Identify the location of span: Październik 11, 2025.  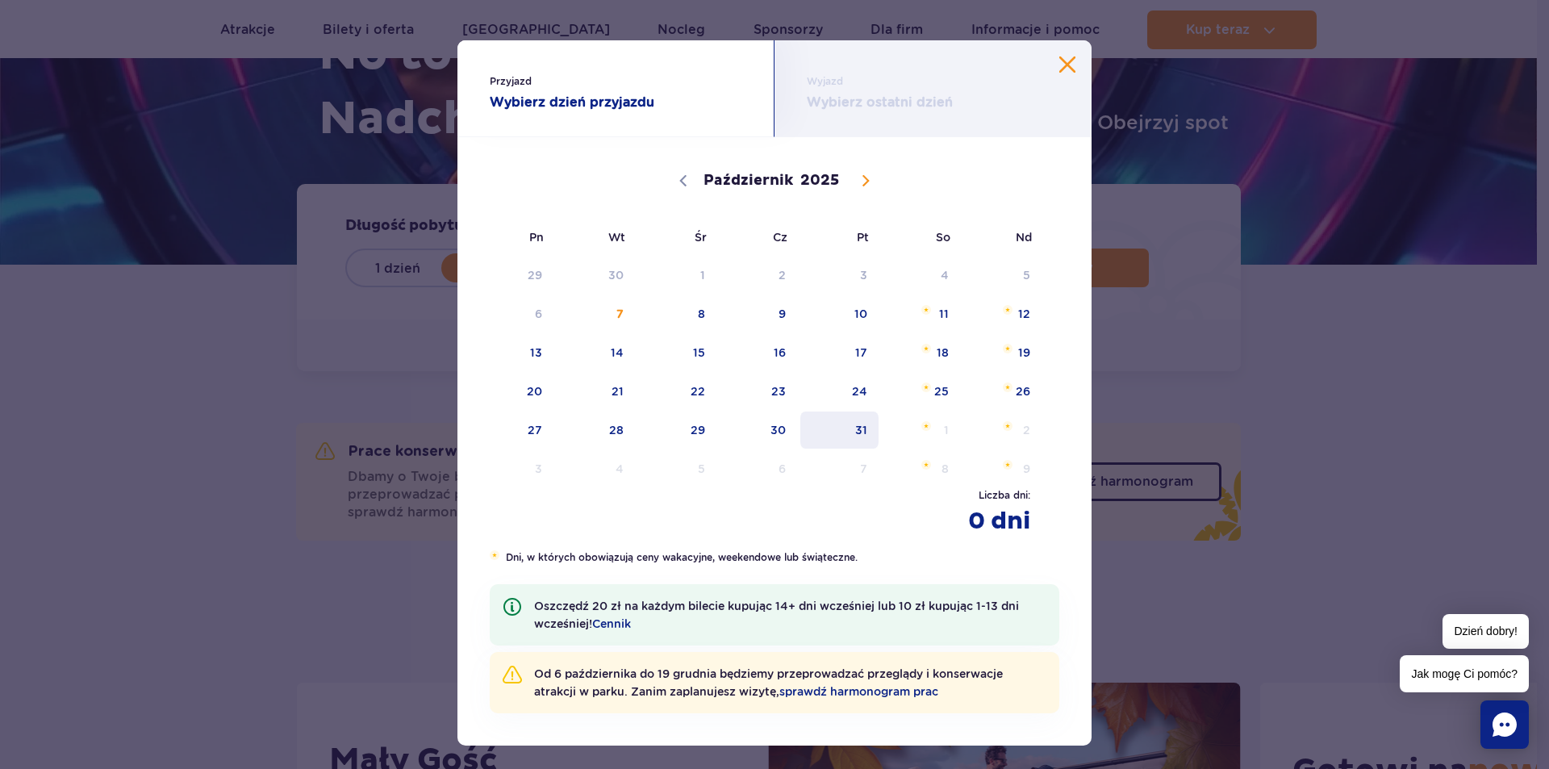
(920, 314).